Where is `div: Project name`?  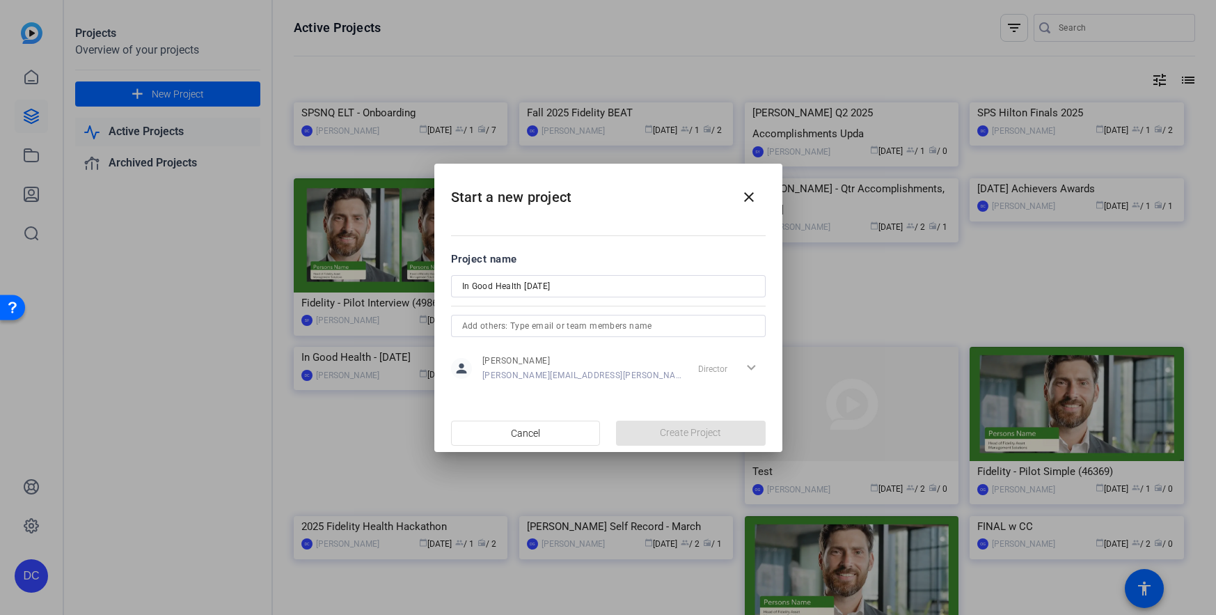 div: Project name is located at coordinates (608, 259).